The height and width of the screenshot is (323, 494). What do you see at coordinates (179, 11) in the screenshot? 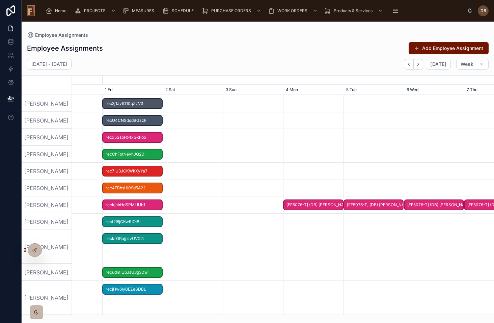
I see `a: SCHEDULE` at bounding box center [179, 11].